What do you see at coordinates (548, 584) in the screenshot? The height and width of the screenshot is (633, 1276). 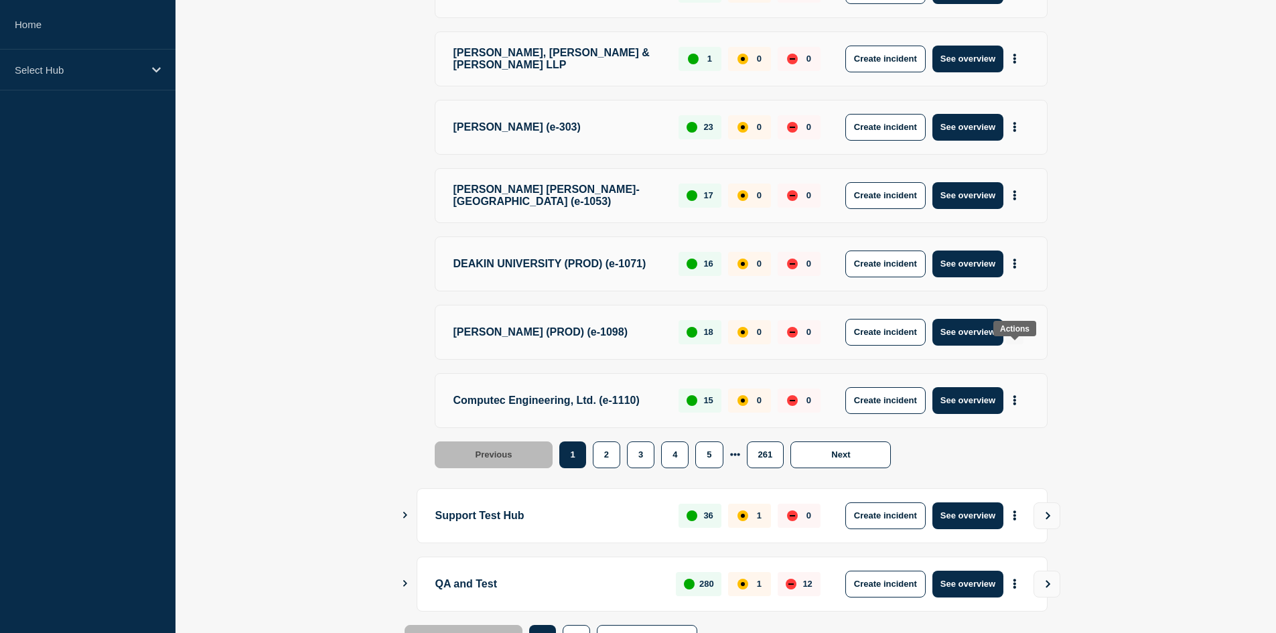 I see `p: QA and Test` at bounding box center [548, 584].